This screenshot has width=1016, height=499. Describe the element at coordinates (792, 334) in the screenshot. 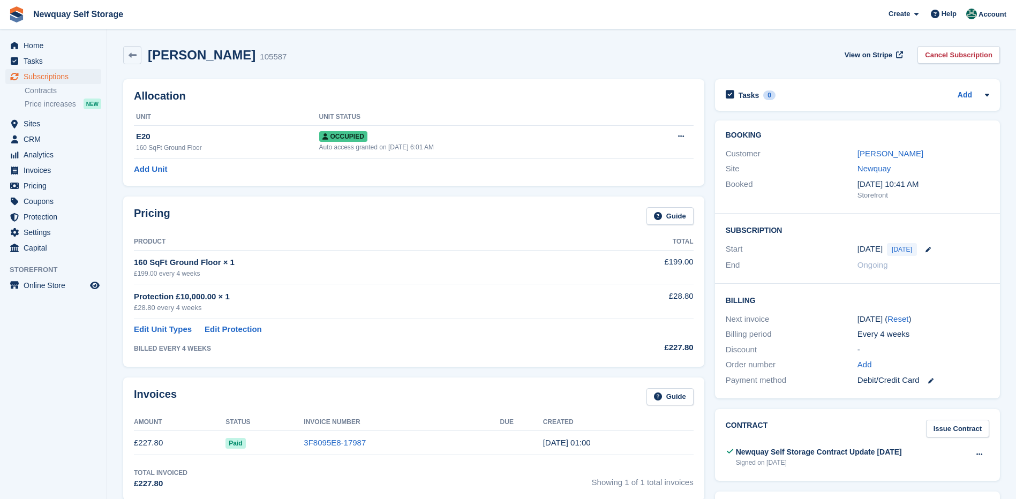

I see `div: Billing period` at that location.